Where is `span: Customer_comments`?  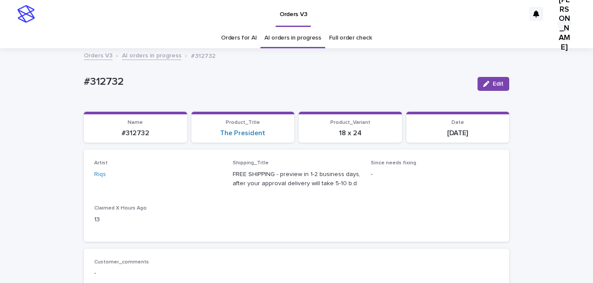
span: Customer_comments is located at coordinates (122, 262).